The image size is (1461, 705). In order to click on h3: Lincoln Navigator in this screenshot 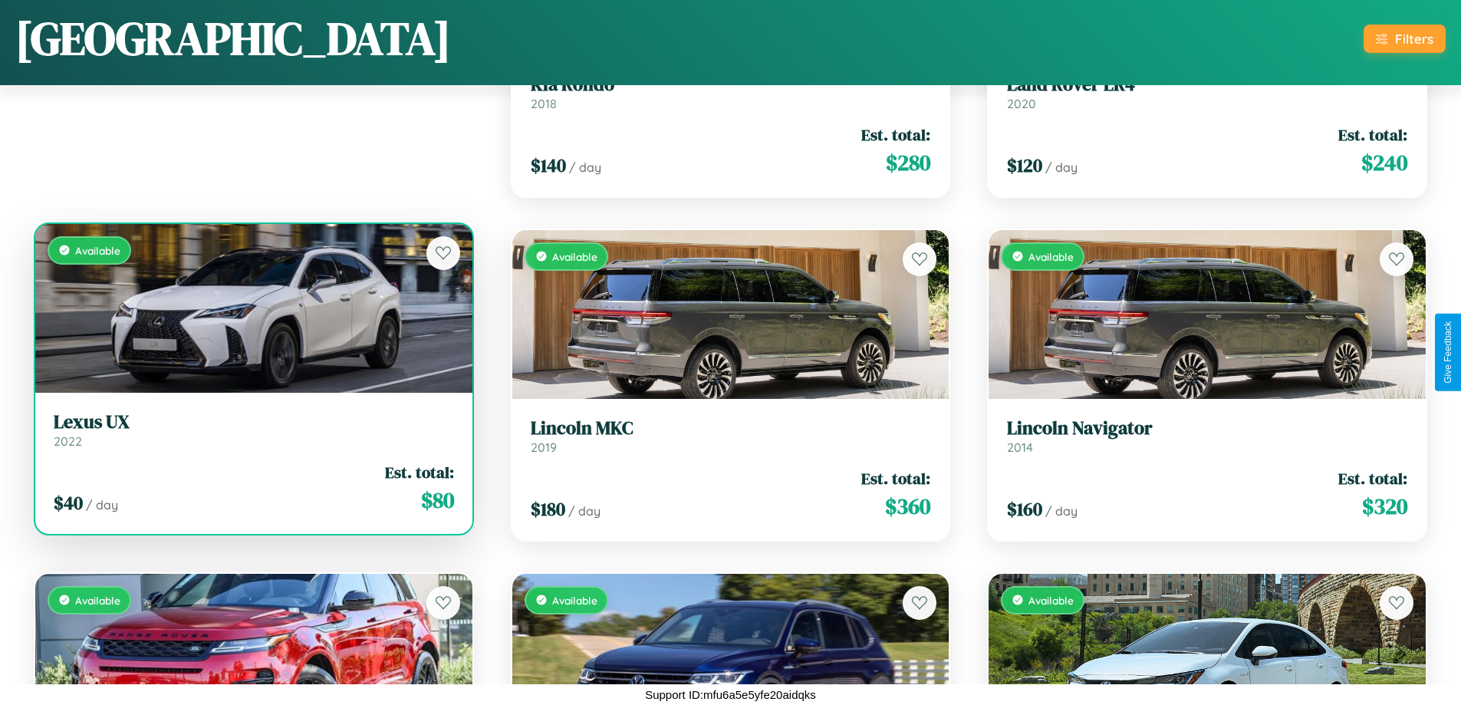, I will do `click(1207, 428)`.